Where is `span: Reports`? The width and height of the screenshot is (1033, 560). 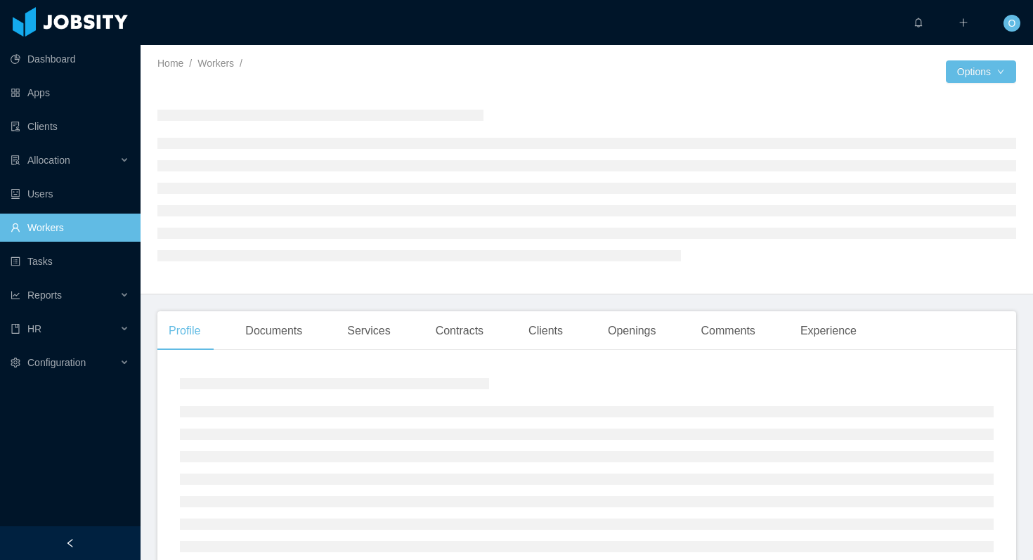 span: Reports is located at coordinates (44, 295).